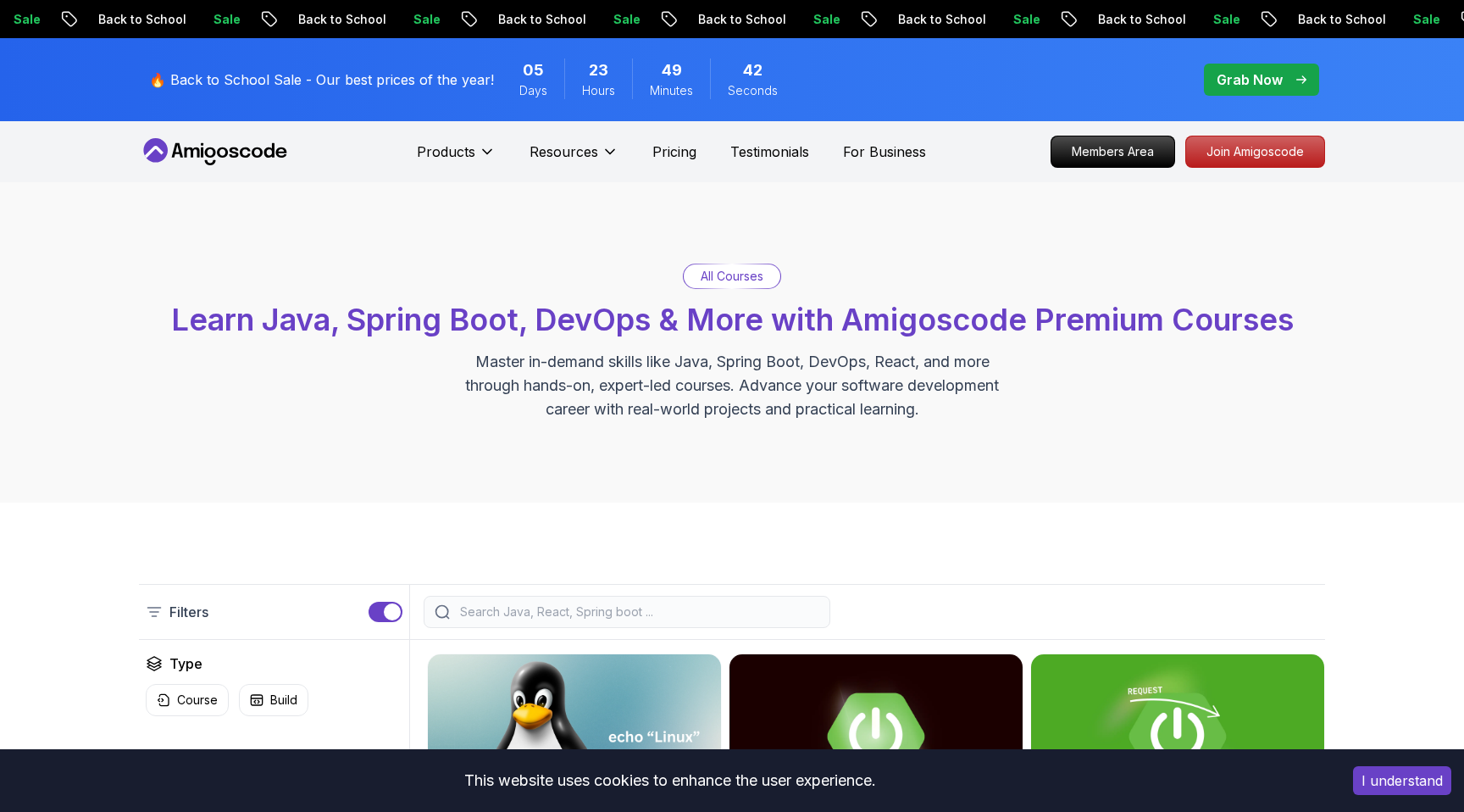  I want to click on p: Build, so click(283, 699).